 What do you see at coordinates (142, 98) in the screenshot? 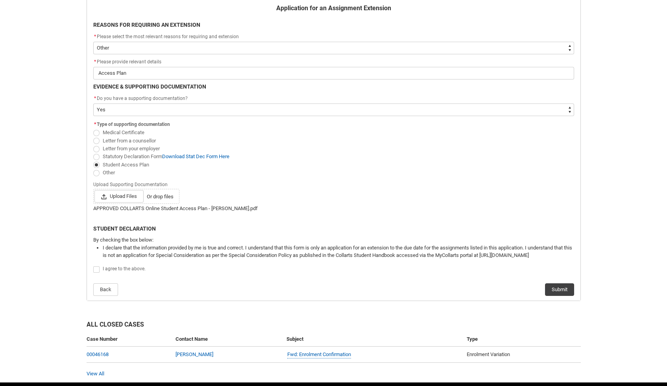
I see `span: Do you have a supporting documentation?` at bounding box center [142, 98].